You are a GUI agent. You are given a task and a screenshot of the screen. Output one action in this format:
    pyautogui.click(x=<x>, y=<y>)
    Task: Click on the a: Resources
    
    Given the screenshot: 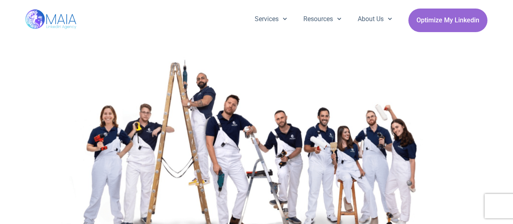 What is the action you would take?
    pyautogui.click(x=322, y=19)
    